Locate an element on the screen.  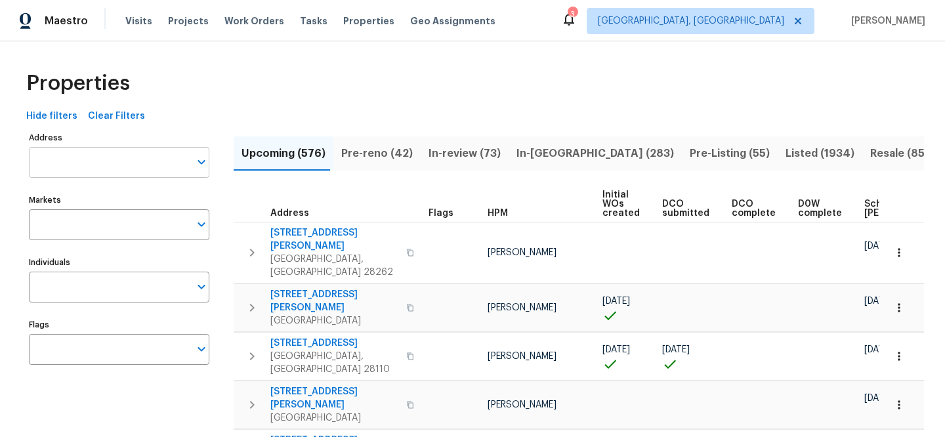
span: Upcoming (576) is located at coordinates (284, 154).